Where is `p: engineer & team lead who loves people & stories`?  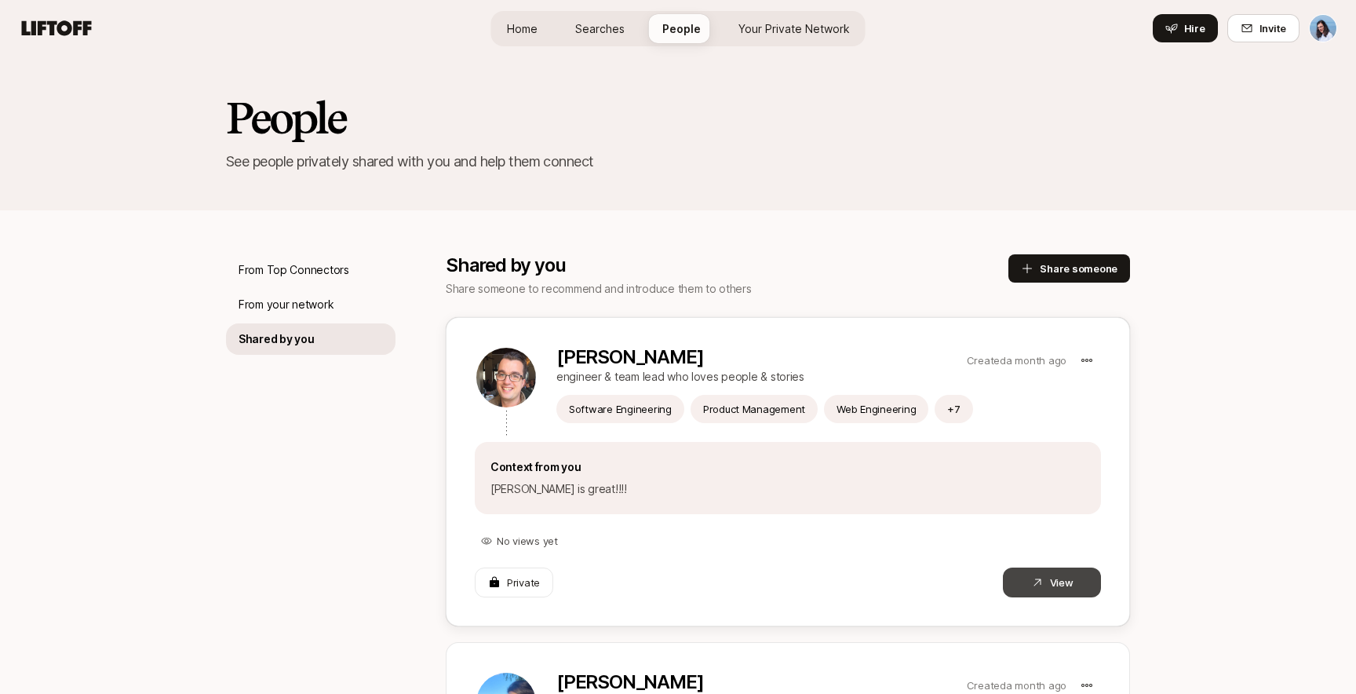 p: engineer & team lead who loves people & stories is located at coordinates (758, 377).